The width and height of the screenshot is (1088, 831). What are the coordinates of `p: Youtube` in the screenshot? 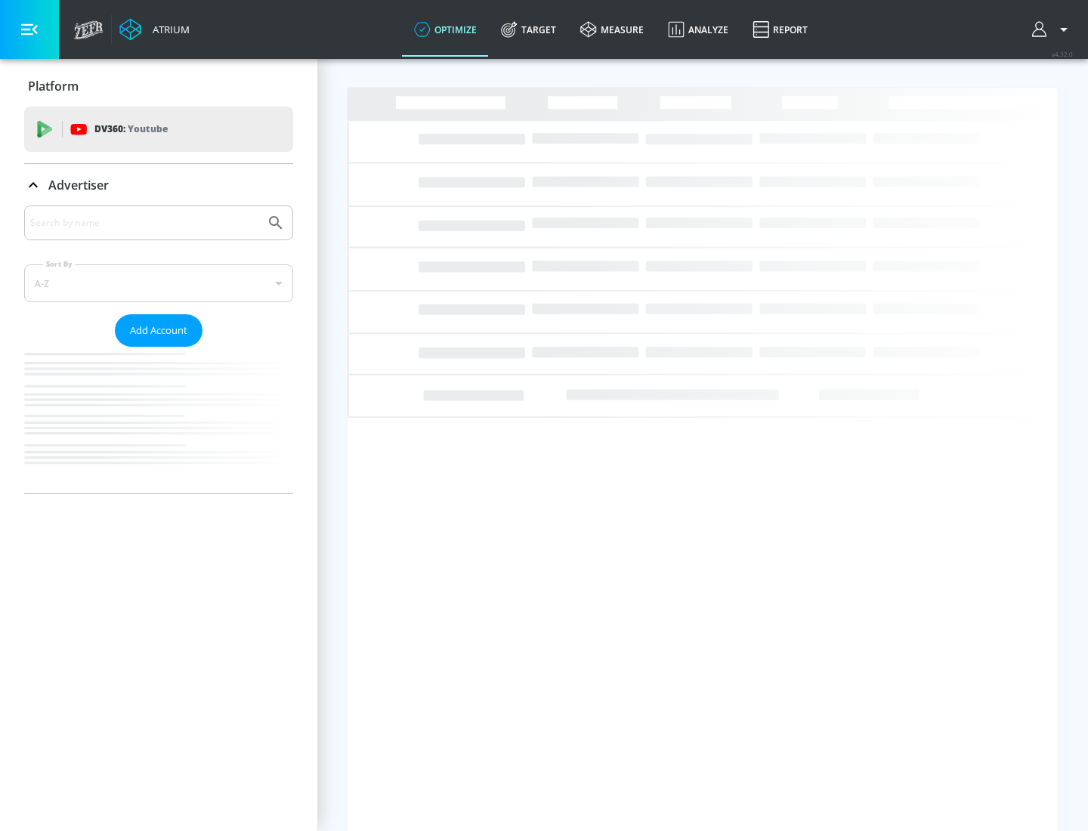 It's located at (147, 128).